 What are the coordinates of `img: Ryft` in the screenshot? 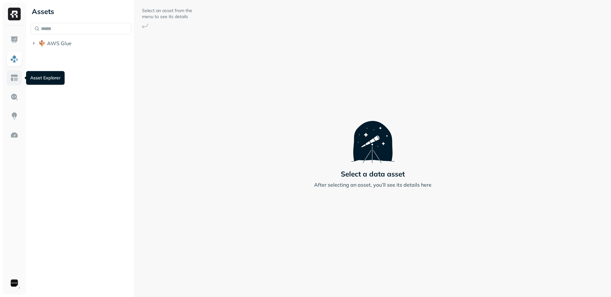 It's located at (14, 14).